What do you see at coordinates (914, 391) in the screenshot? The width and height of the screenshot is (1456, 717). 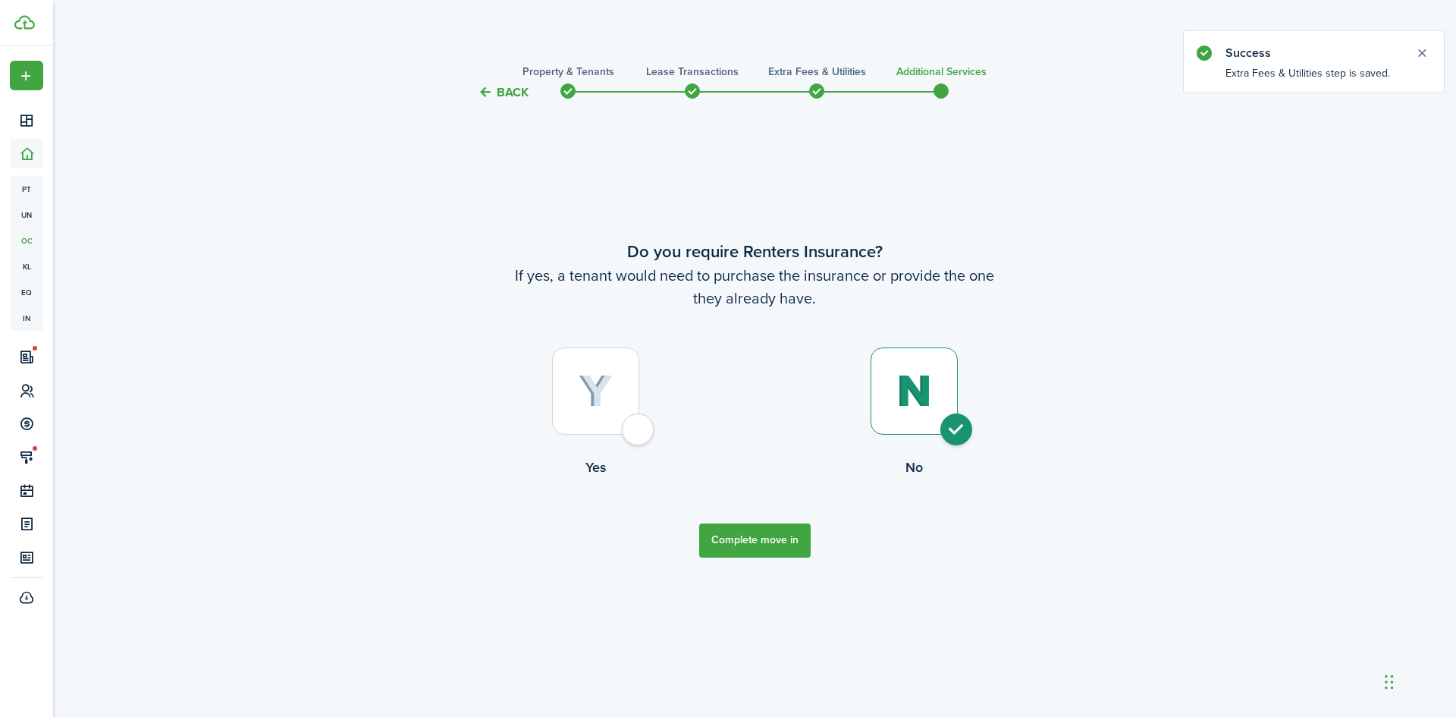 I see `img: No (selected)` at bounding box center [914, 391].